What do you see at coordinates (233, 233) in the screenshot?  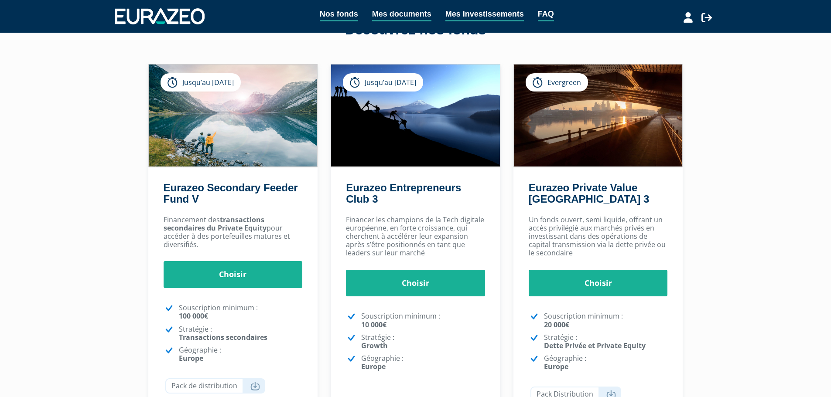 I see `p: Financement des pour accéder à des portefeuilles matures et diversifiés.` at bounding box center [233, 233].